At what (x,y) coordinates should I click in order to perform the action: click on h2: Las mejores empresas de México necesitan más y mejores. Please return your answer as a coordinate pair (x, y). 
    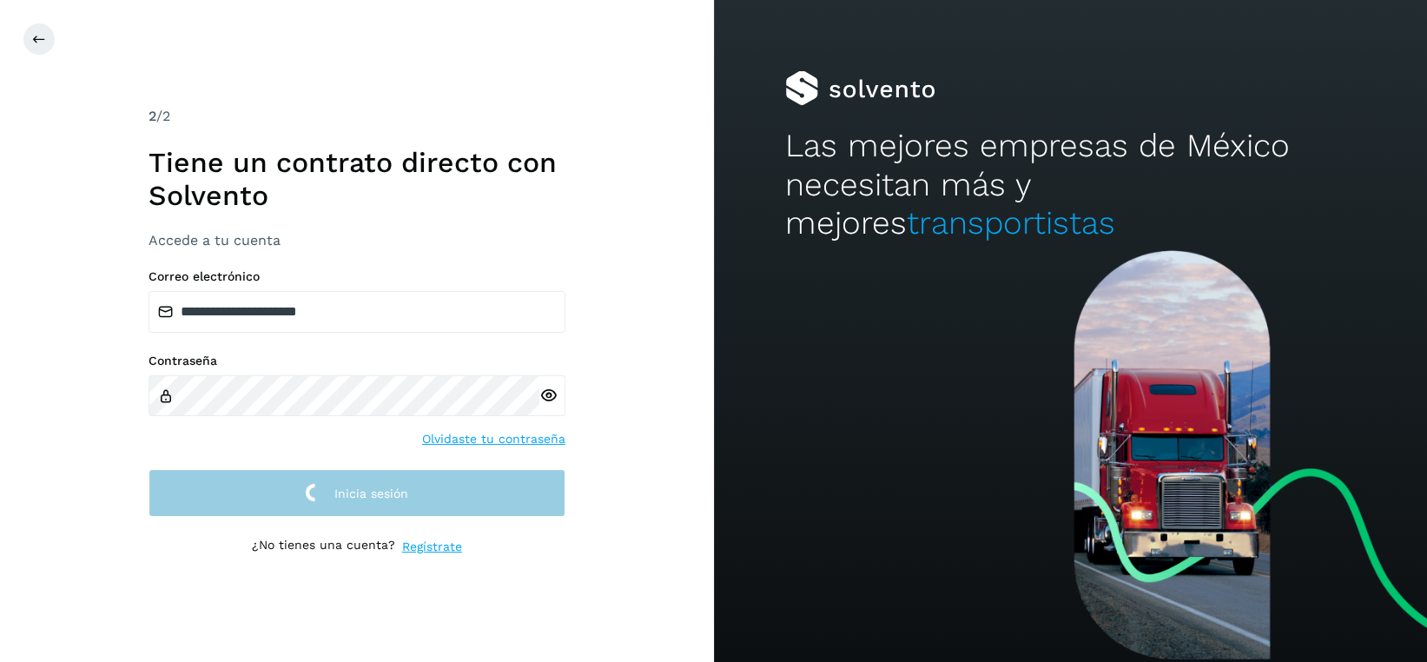
    Looking at the image, I should click on (1070, 184).